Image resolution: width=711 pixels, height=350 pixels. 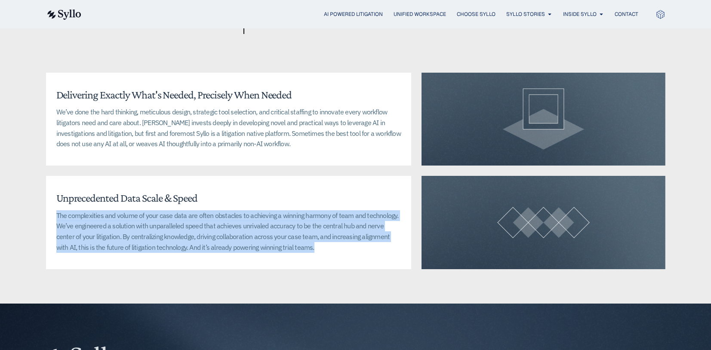 What do you see at coordinates (627, 14) in the screenshot?
I see `a: Contact` at bounding box center [627, 14].